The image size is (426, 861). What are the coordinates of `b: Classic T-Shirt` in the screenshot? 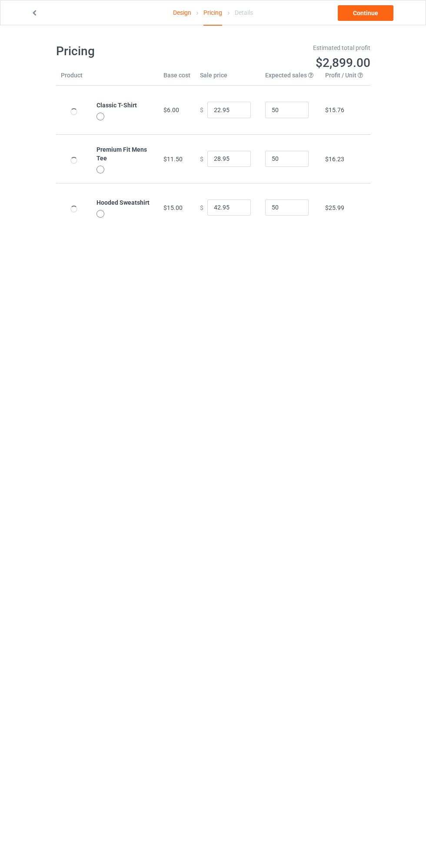 It's located at (116, 105).